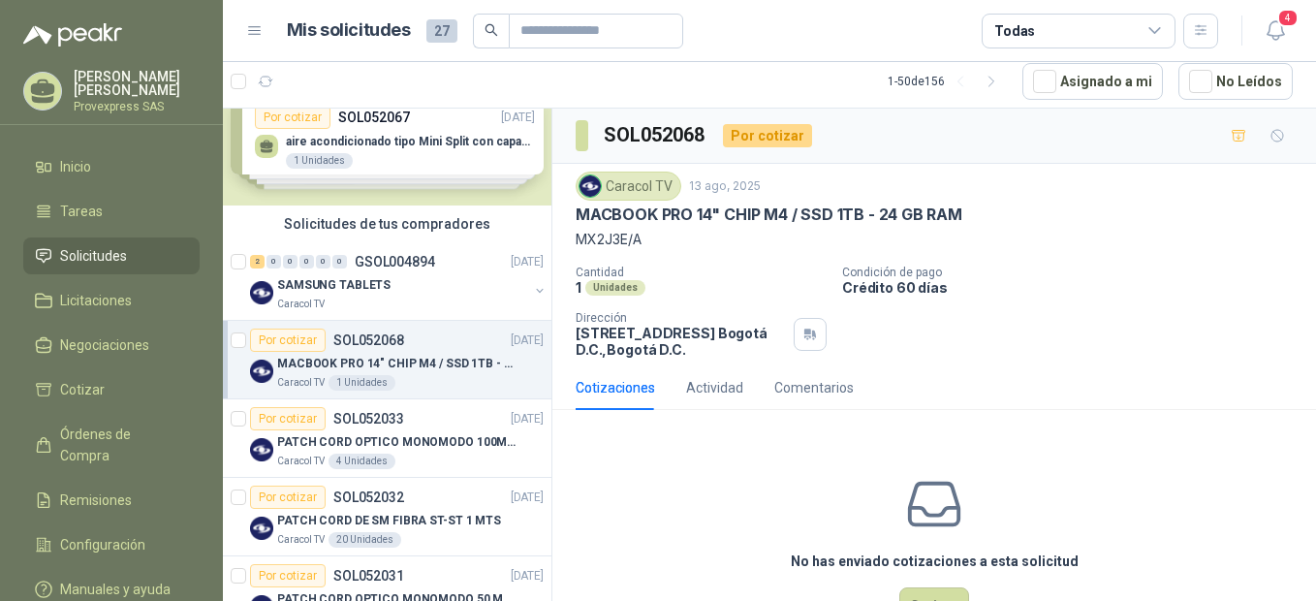 The width and height of the screenshot is (1316, 601). Describe the element at coordinates (491, 30) in the screenshot. I see `span: search` at that location.